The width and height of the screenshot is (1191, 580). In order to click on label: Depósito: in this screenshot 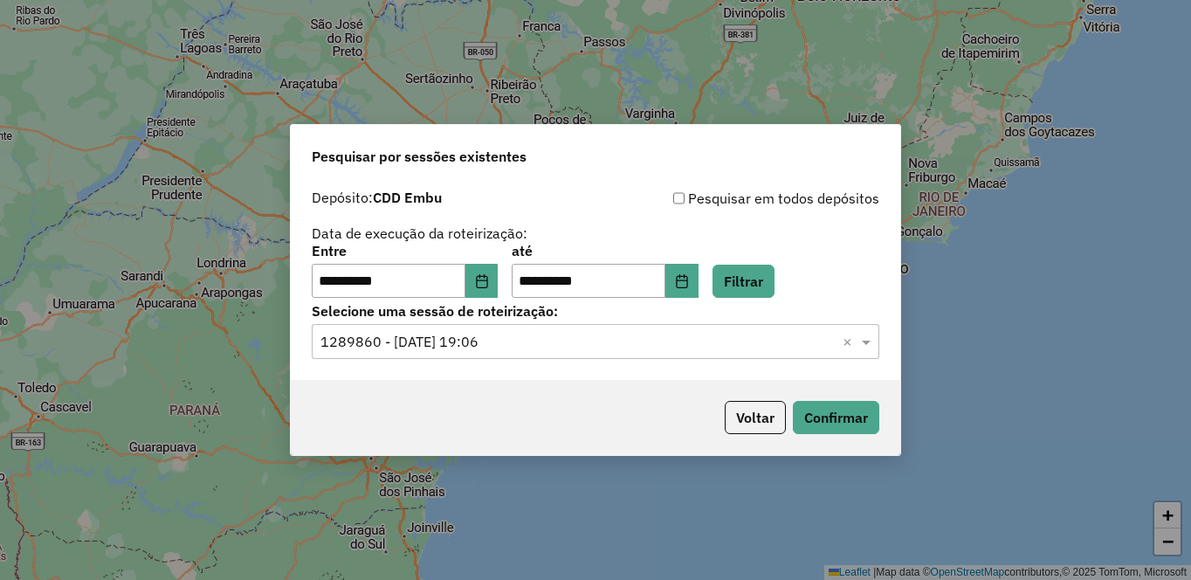, I will do `click(376, 197)`.